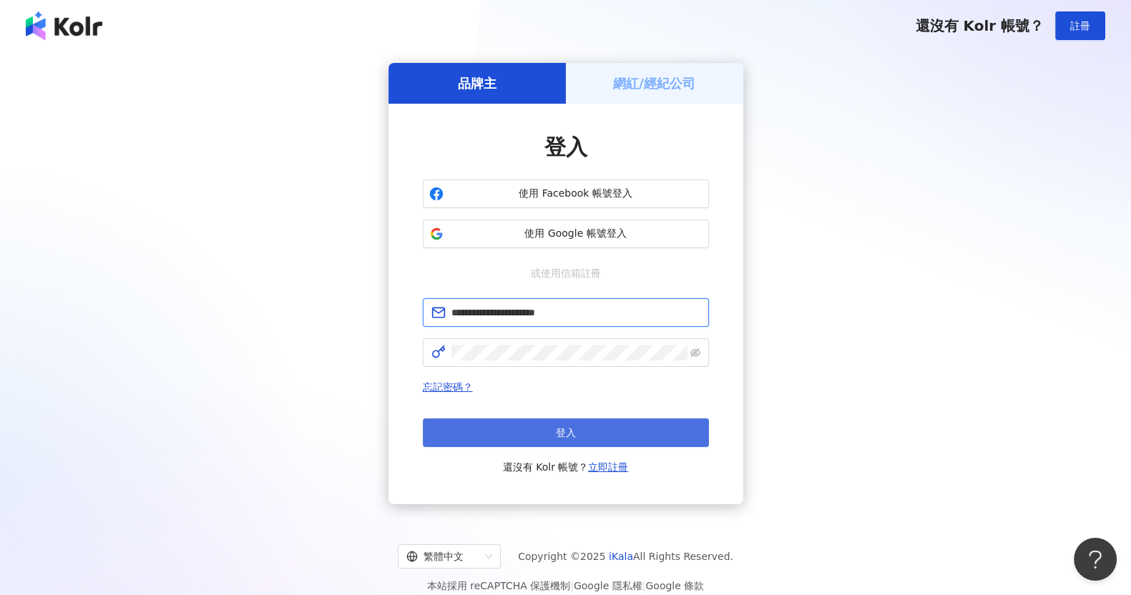 This screenshot has width=1131, height=595. What do you see at coordinates (443, 557) in the screenshot?
I see `div: 繁體中文` at bounding box center [443, 557].